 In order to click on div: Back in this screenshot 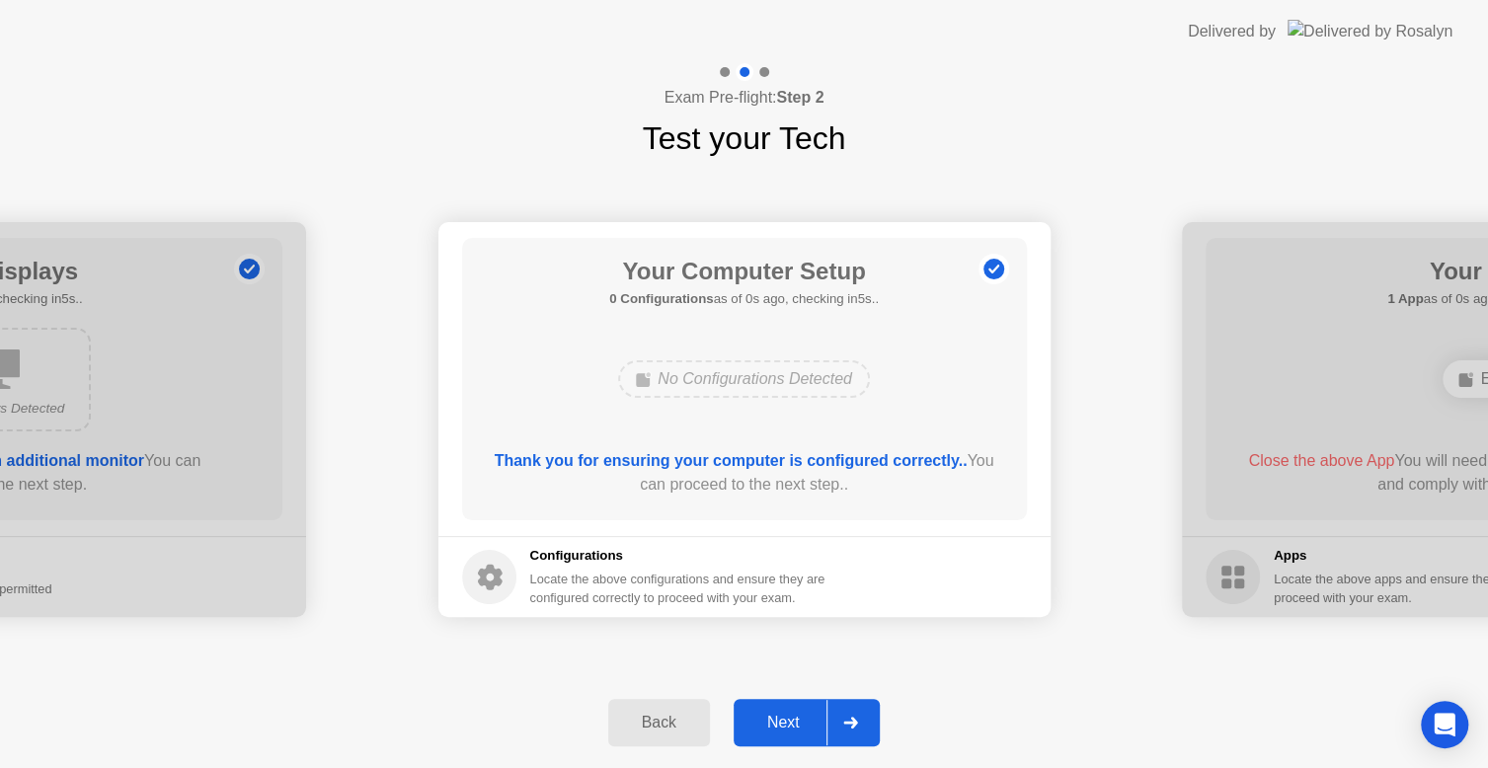, I will do `click(658, 723)`.